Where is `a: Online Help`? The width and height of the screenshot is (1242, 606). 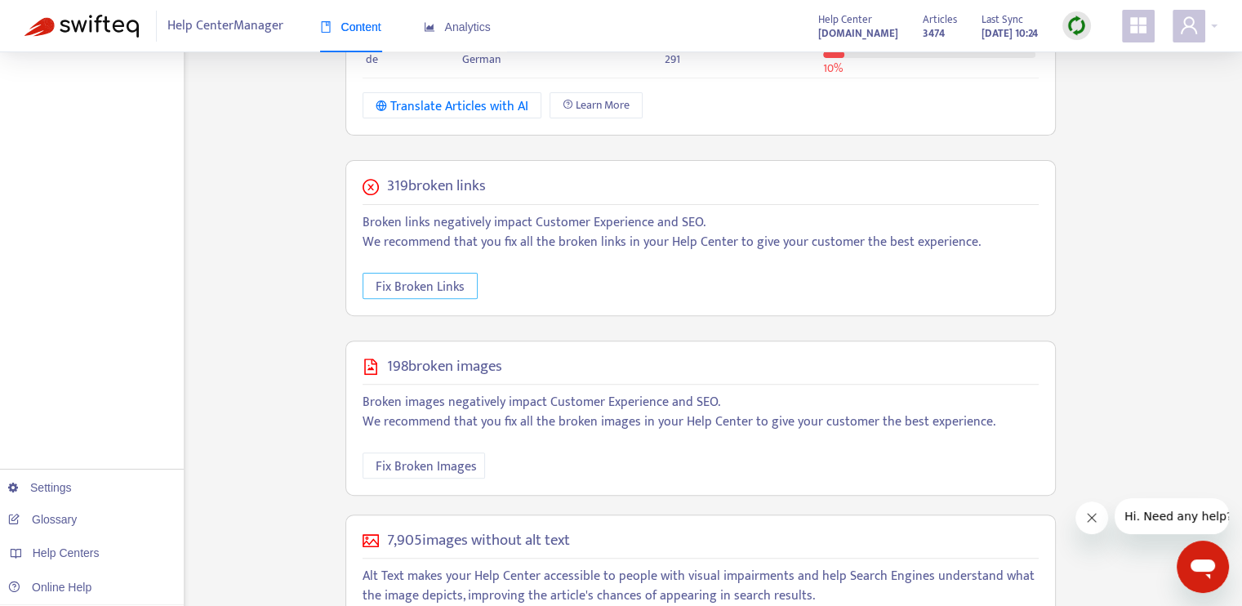
a: Online Help is located at coordinates (50, 587).